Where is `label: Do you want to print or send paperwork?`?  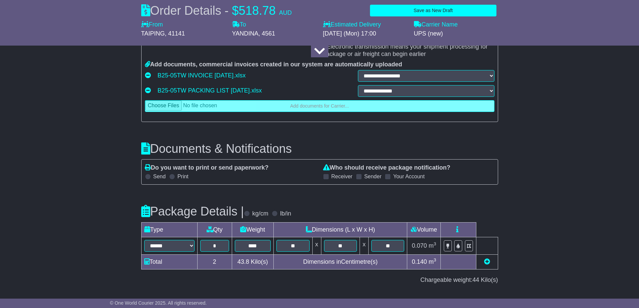 label: Do you want to print or send paperwork? is located at coordinates (207, 168).